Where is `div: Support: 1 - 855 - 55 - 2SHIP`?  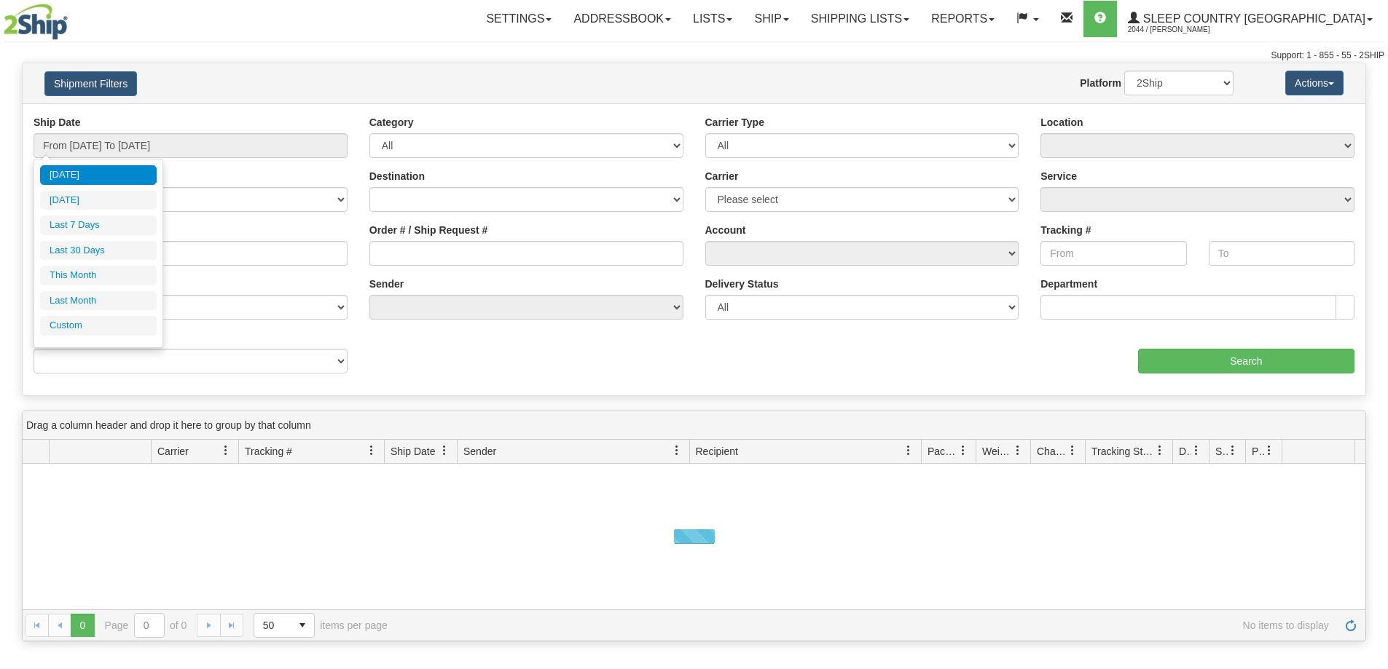 div: Support: 1 - 855 - 55 - 2SHIP is located at coordinates (693, 55).